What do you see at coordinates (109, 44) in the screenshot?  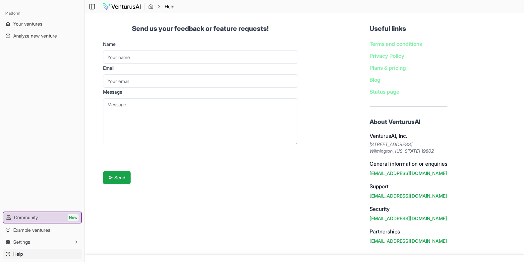 I see `label: Name` at bounding box center [109, 44].